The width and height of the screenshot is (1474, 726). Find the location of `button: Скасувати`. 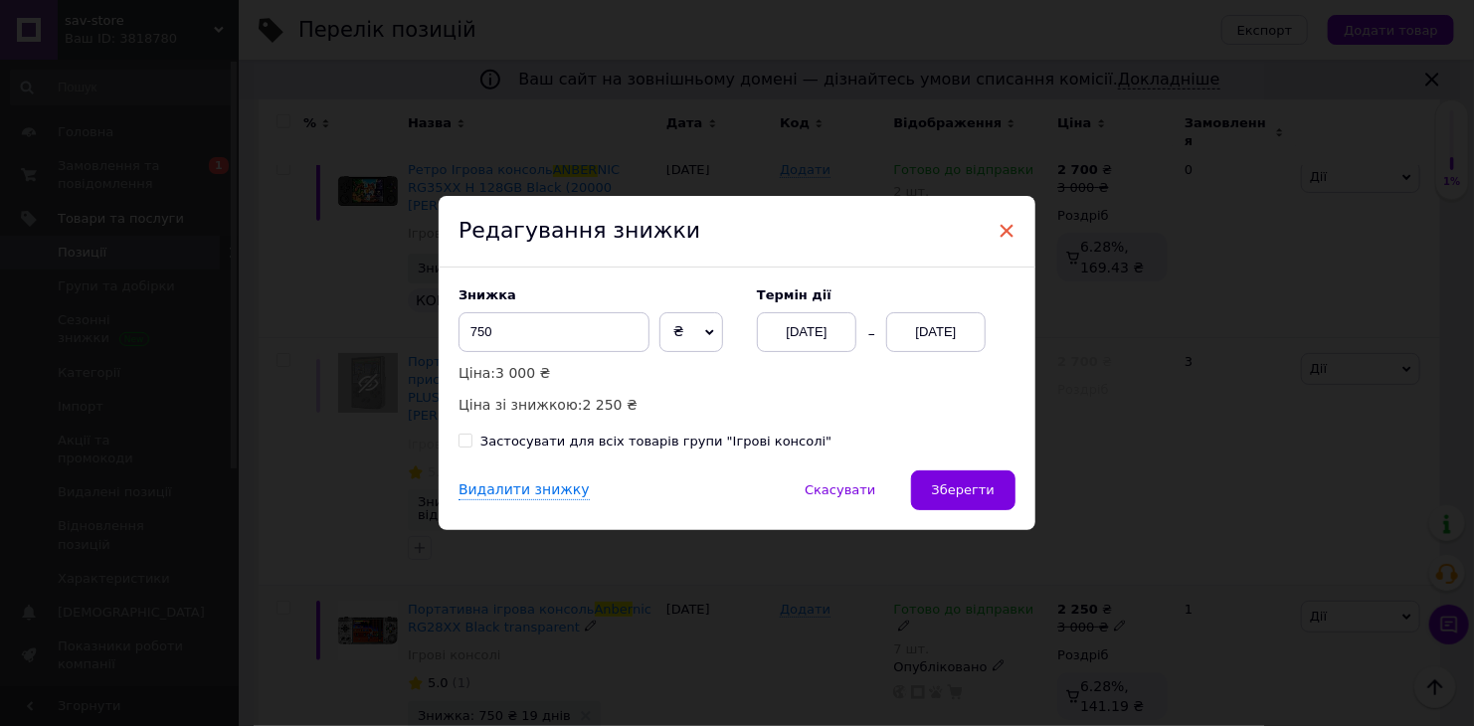

button: Скасувати is located at coordinates (840, 490).